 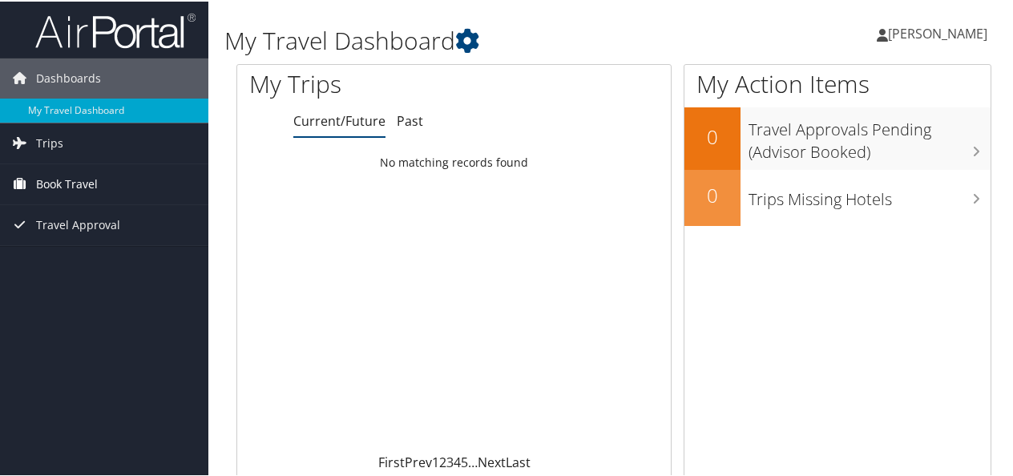 I want to click on h3: Trips Missing Hotels, so click(x=869, y=194).